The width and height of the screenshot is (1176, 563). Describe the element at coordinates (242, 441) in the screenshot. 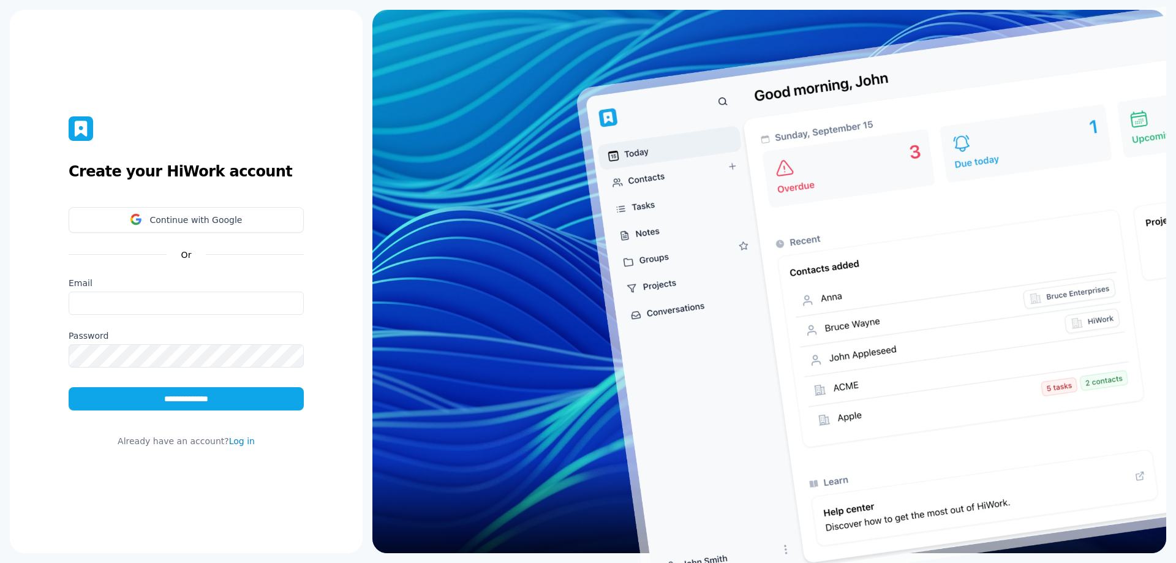

I see `a: Log in` at that location.